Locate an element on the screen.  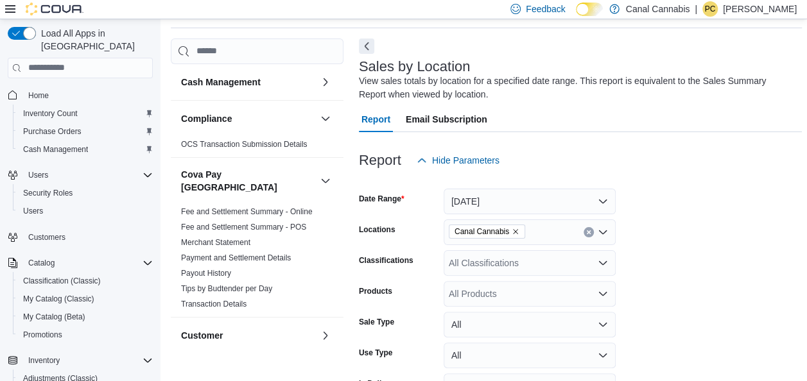
label: Use Type is located at coordinates (376, 353).